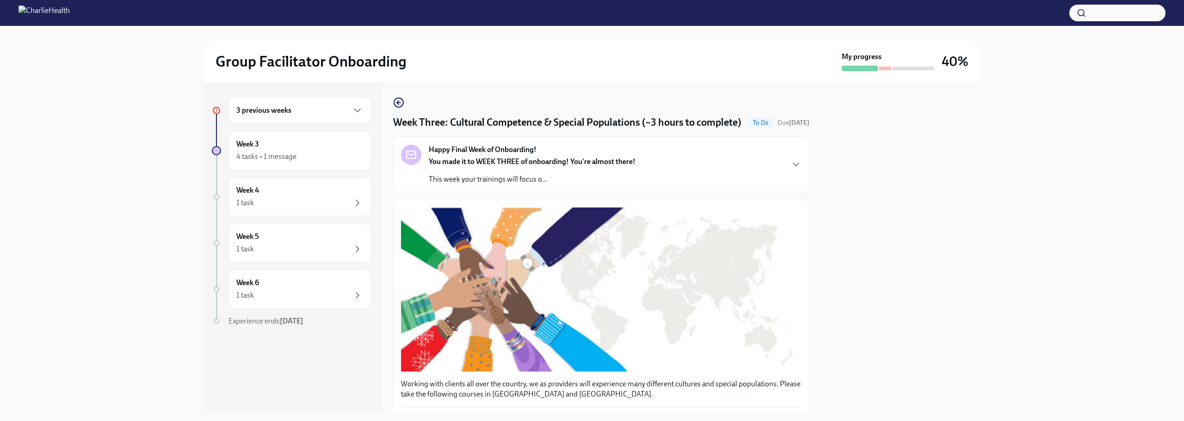  I want to click on a: Week 34 tasks • 1 message, so click(291, 151).